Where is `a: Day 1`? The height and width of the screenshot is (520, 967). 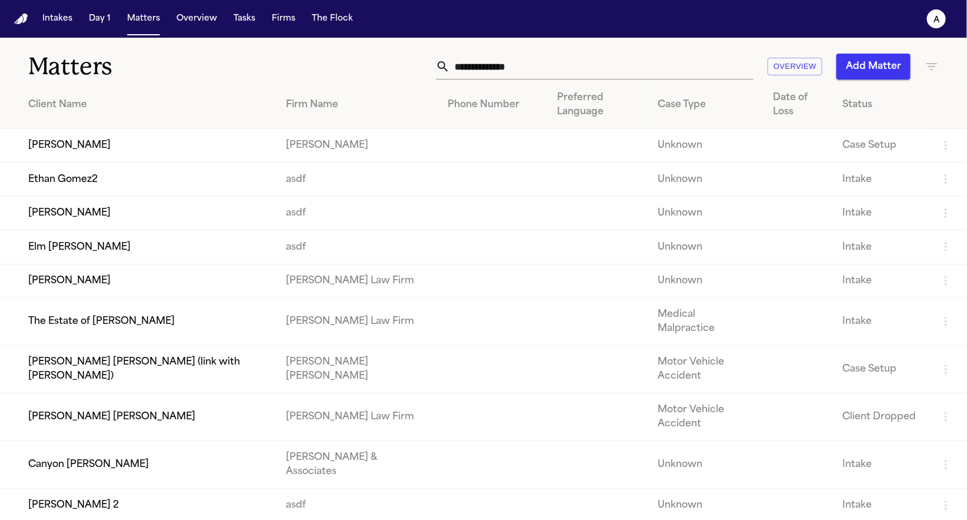 a: Day 1 is located at coordinates (99, 19).